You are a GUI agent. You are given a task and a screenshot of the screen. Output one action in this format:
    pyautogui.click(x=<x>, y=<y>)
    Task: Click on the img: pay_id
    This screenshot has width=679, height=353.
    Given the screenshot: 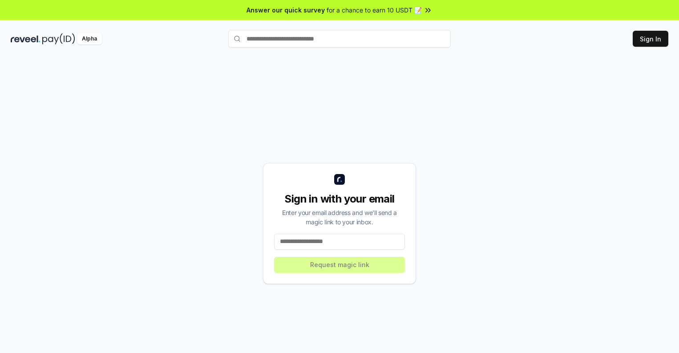 What is the action you would take?
    pyautogui.click(x=59, y=39)
    